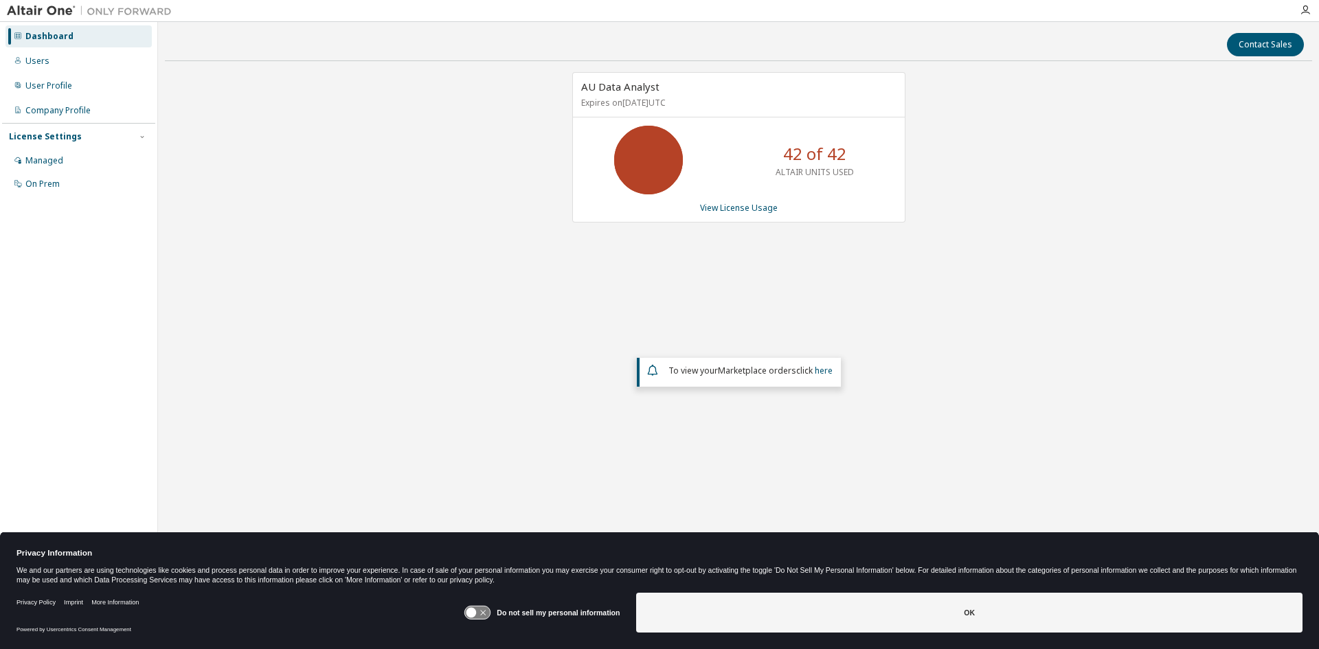  What do you see at coordinates (738, 207) in the screenshot?
I see `a: View License Usage` at bounding box center [738, 207].